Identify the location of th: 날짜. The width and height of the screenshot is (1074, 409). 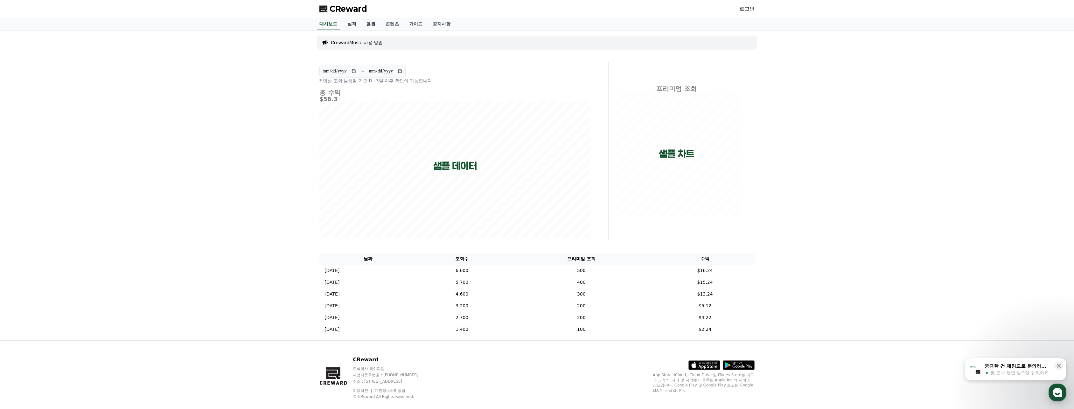
(368, 259).